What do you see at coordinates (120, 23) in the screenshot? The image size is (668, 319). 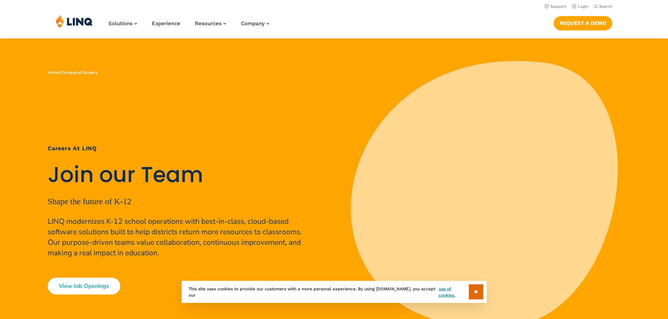 I see `span: Solutions` at bounding box center [120, 23].